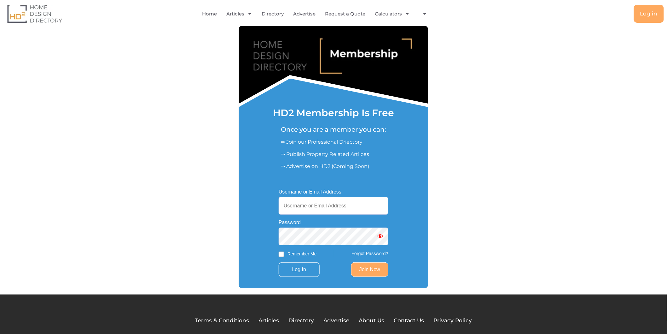 The image size is (667, 334). Describe the element at coordinates (409, 320) in the screenshot. I see `a: Contact Us` at that location.